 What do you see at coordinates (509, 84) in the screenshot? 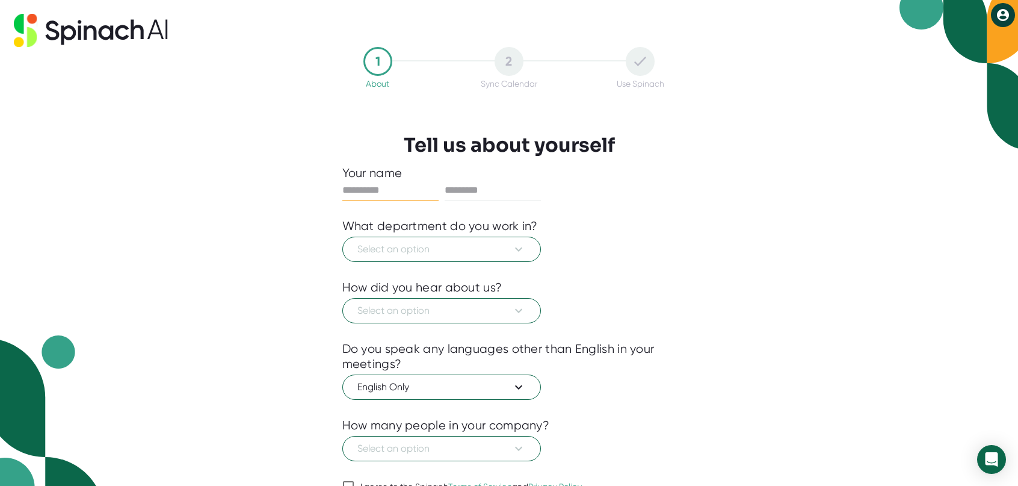
I see `div: Sync Calendar` at bounding box center [509, 84].